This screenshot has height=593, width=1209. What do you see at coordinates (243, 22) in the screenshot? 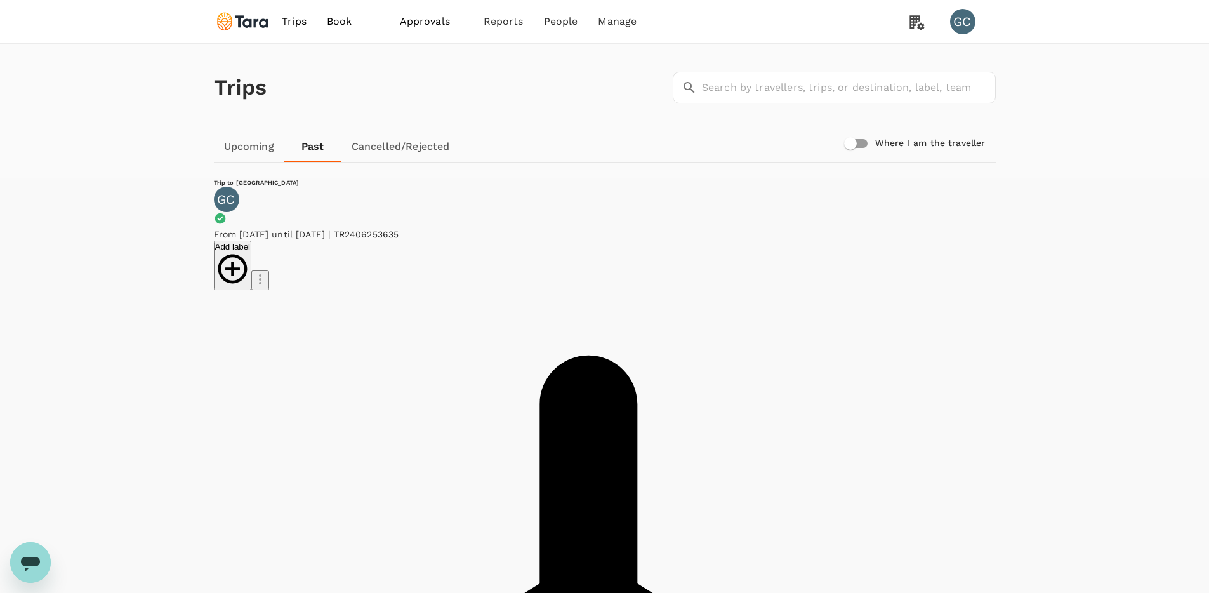
I see `img: Tara Climate Ltd` at bounding box center [243, 22].